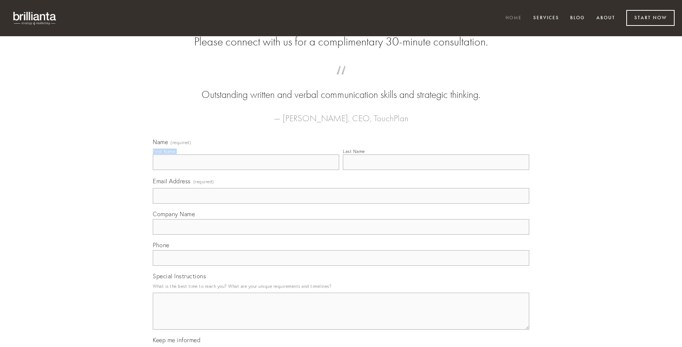 The height and width of the screenshot is (347, 682). Describe the element at coordinates (174, 214) in the screenshot. I see `span: Company Name` at that location.